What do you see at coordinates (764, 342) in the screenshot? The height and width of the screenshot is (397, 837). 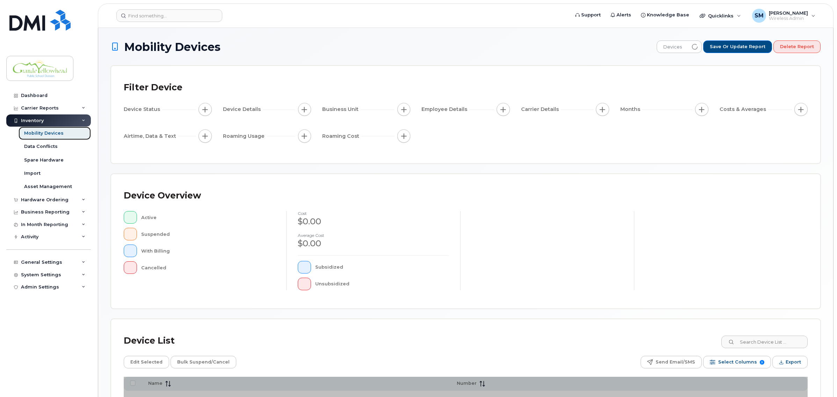 I see `input: Search Device List ...` at bounding box center [764, 342].